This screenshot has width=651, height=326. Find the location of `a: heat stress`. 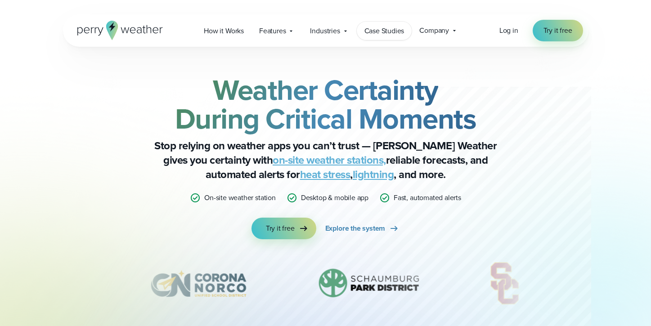

a: heat stress is located at coordinates (325, 174).